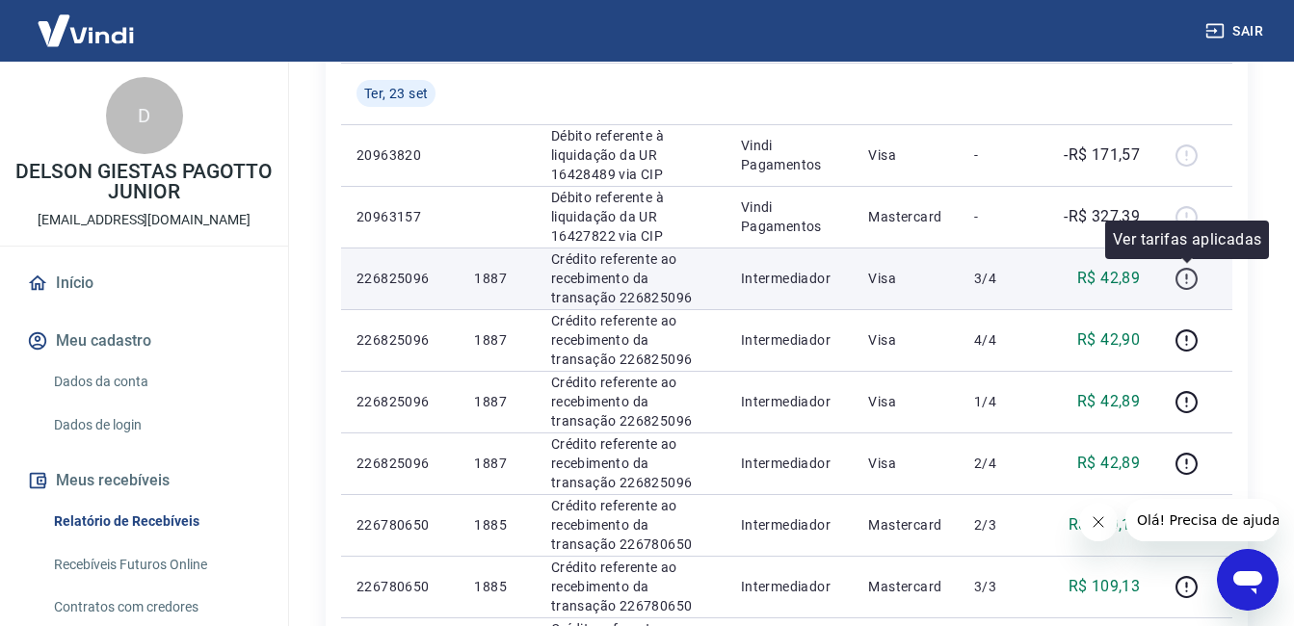 The height and width of the screenshot is (626, 1294). I want to click on p: 2/4, so click(1002, 463).